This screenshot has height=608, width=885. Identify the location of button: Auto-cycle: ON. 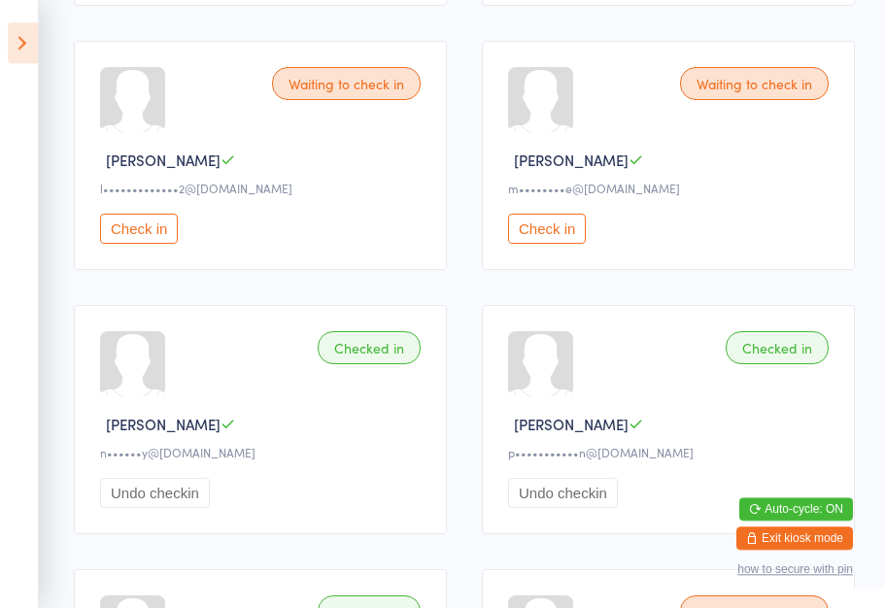
(796, 509).